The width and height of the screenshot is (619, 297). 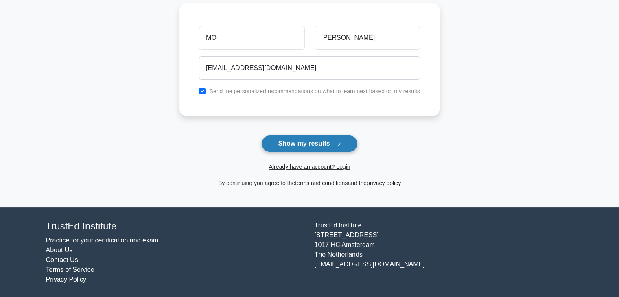 I want to click on a: Practice for your certification and exam, so click(x=102, y=240).